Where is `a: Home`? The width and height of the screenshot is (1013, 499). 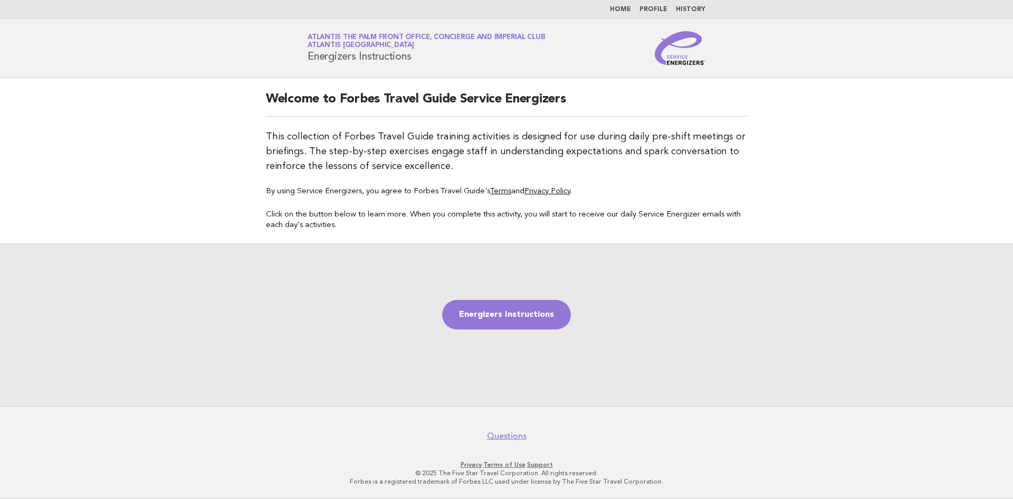 a: Home is located at coordinates (621, 9).